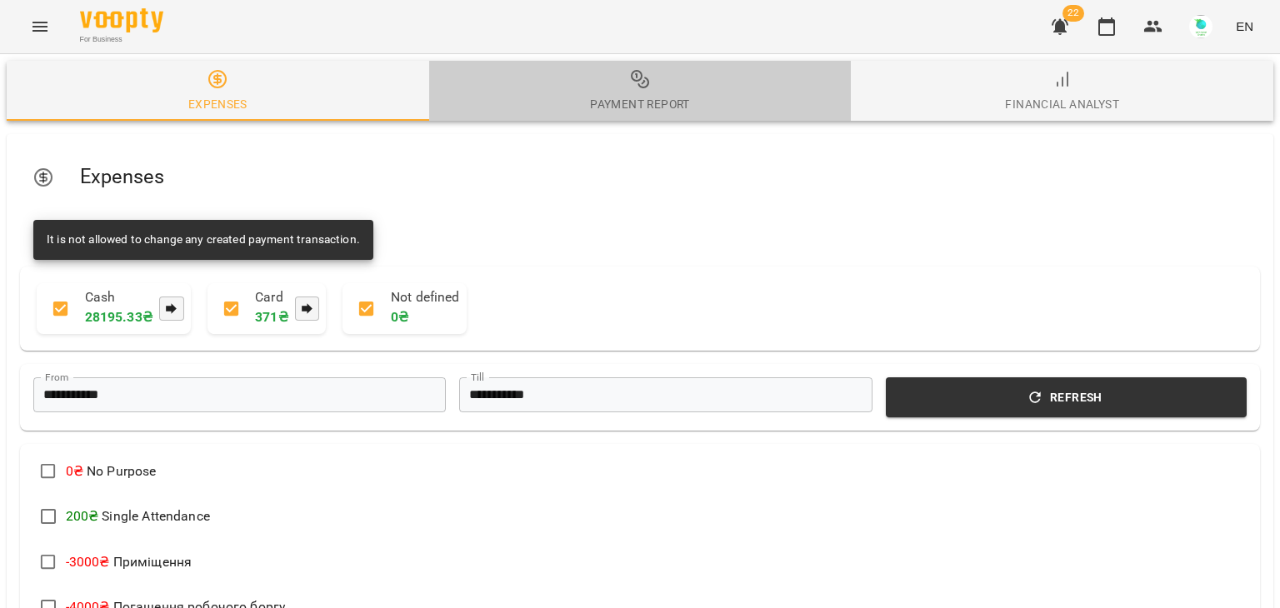  I want to click on span: 200 ₴, so click(82, 516).